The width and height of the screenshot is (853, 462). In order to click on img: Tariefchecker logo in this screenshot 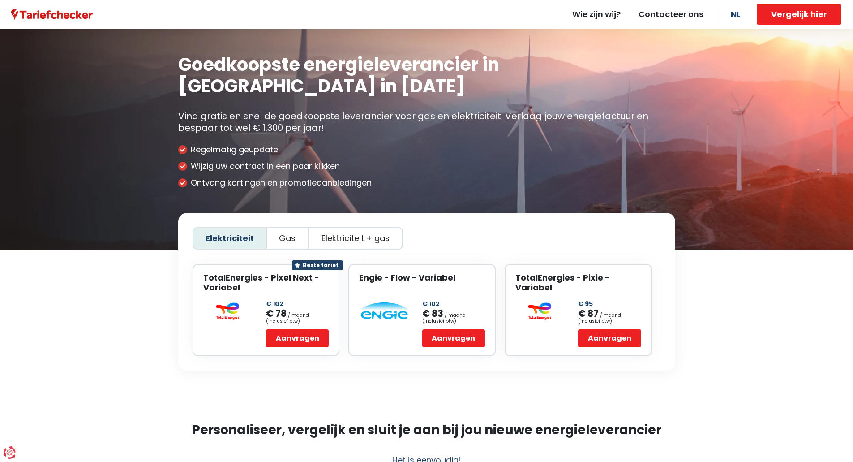, I will do `click(52, 14)`.